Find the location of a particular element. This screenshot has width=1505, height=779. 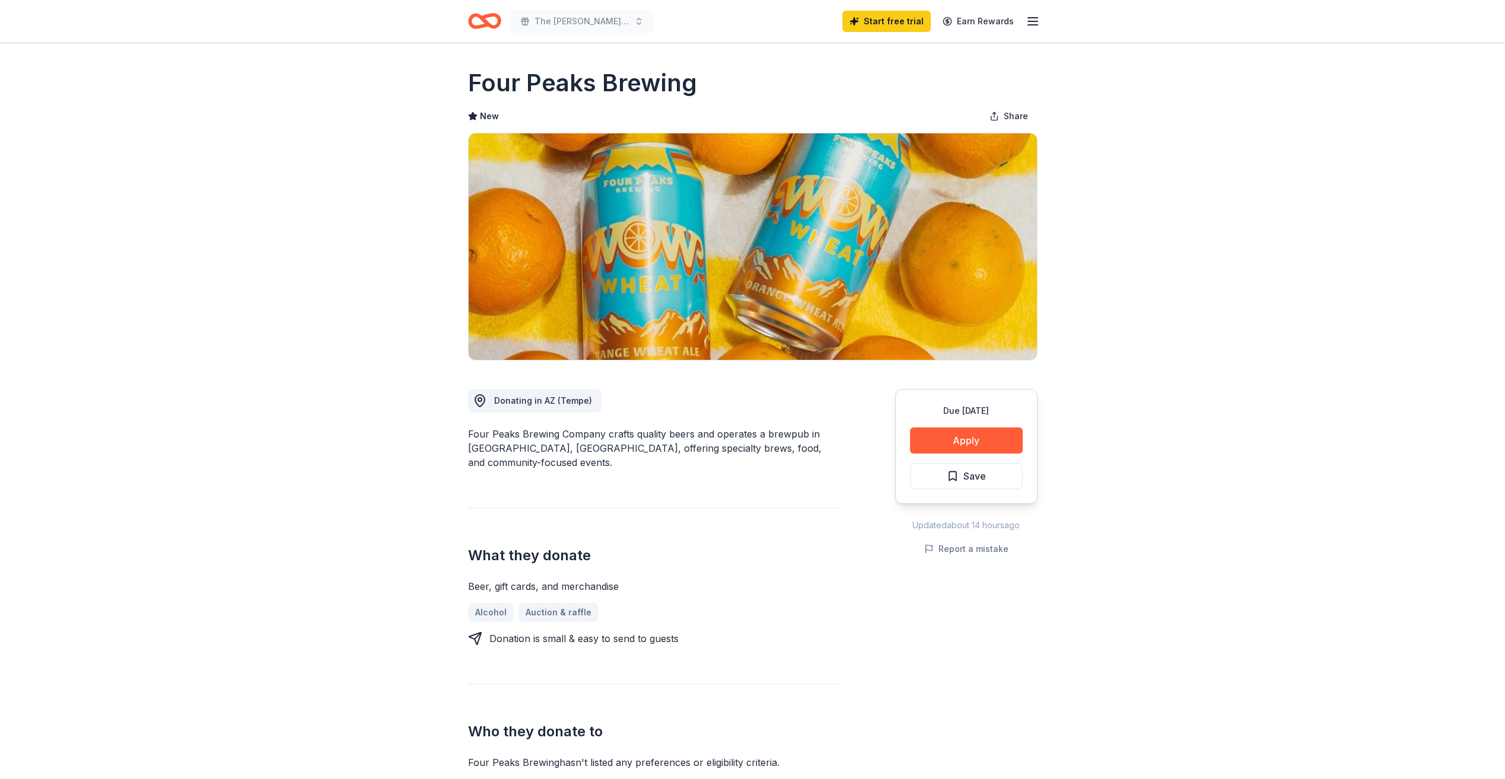

a: Alcohol is located at coordinates (491, 613).